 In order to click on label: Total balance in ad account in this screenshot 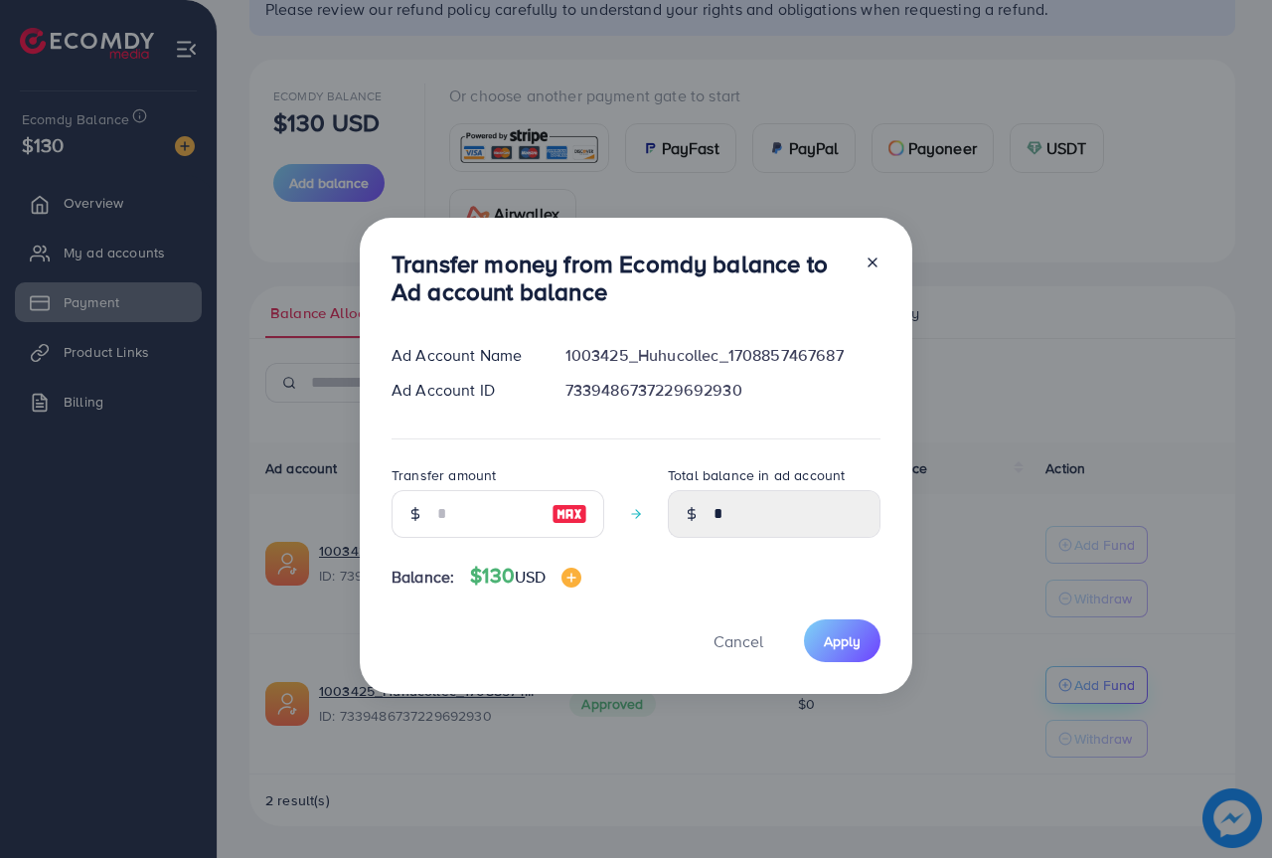, I will do `click(756, 475)`.